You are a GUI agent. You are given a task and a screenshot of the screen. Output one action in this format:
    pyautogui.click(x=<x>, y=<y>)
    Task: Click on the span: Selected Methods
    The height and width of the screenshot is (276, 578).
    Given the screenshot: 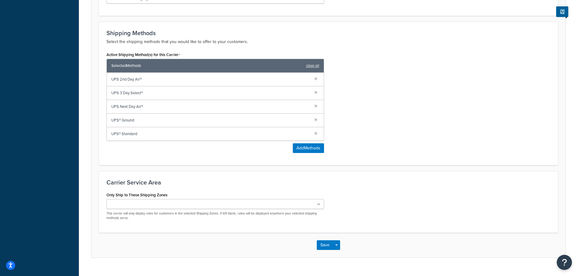 What is the action you would take?
    pyautogui.click(x=207, y=66)
    